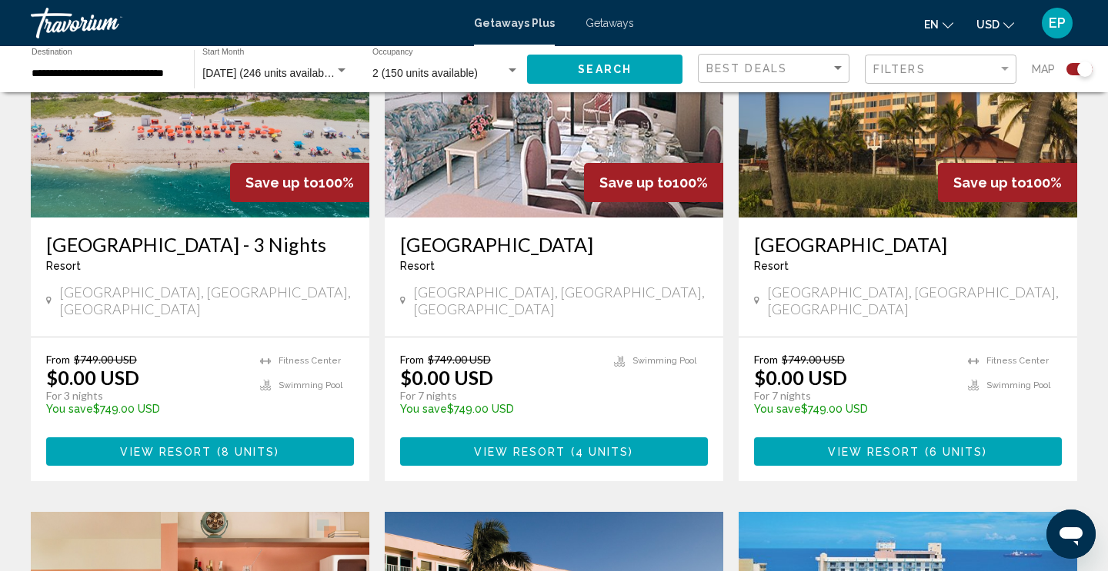 Image resolution: width=1108 pixels, height=571 pixels. I want to click on span: Getaways Plus, so click(514, 23).